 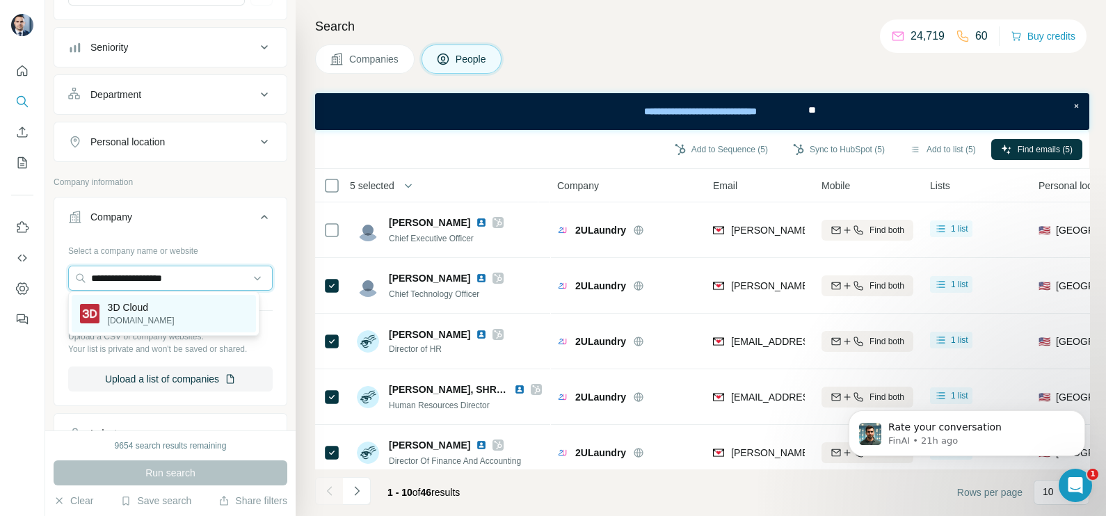 I want to click on button: Save search, so click(x=156, y=501).